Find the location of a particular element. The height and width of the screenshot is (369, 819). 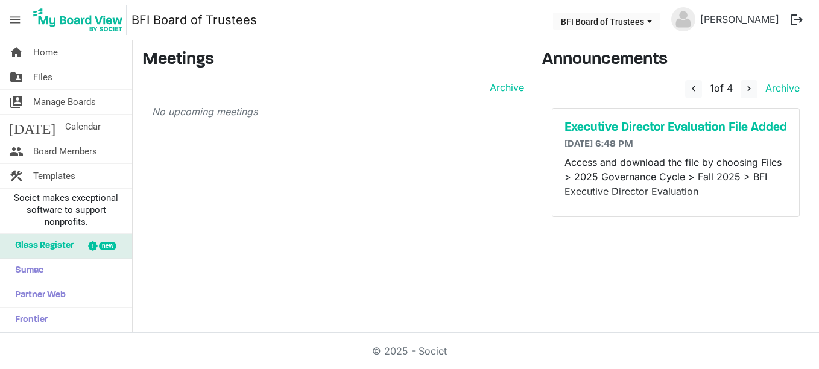

p: No upcoming meetings is located at coordinates (338, 112).